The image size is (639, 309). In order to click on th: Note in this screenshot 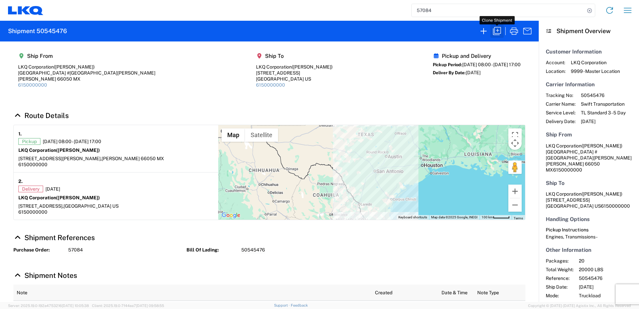, I will do `click(193, 293)`.